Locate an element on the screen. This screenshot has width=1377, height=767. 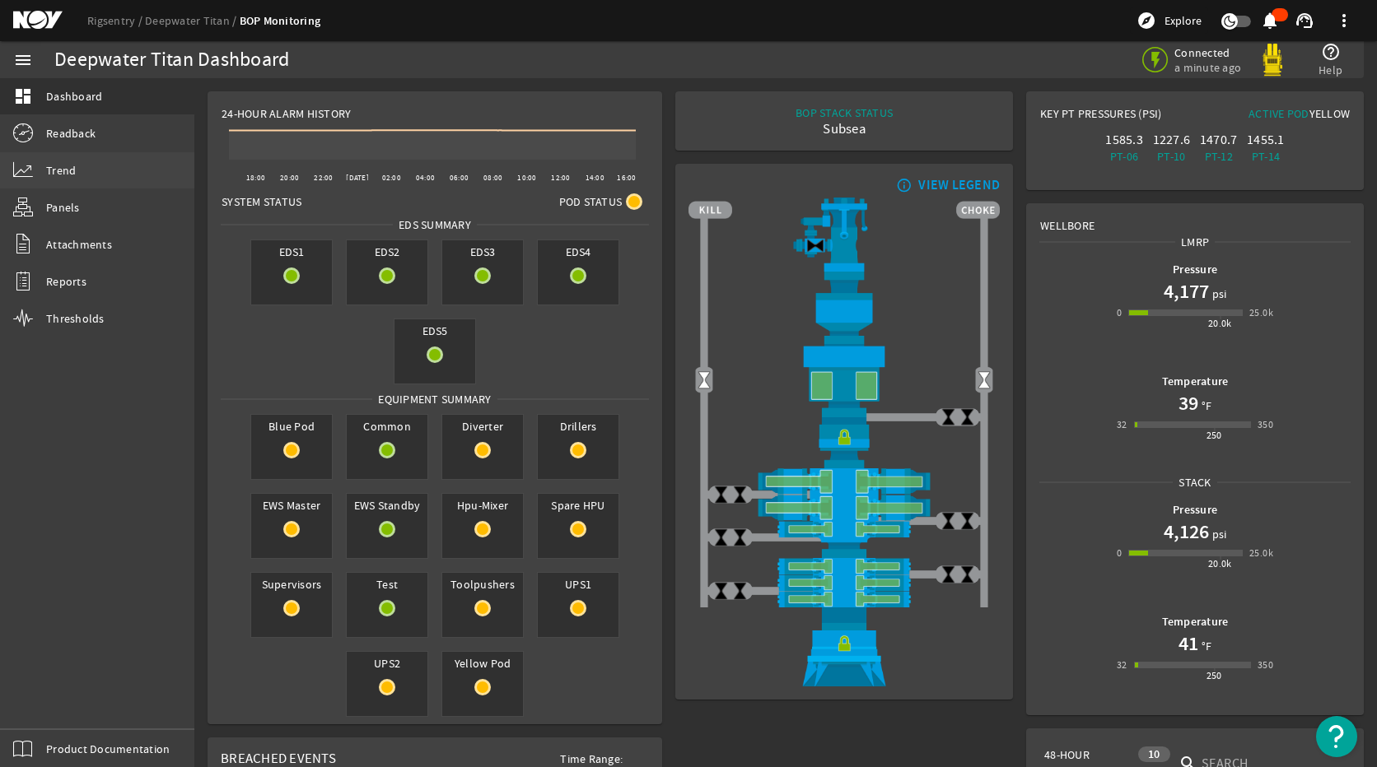
div: 10 is located at coordinates (1154, 754).